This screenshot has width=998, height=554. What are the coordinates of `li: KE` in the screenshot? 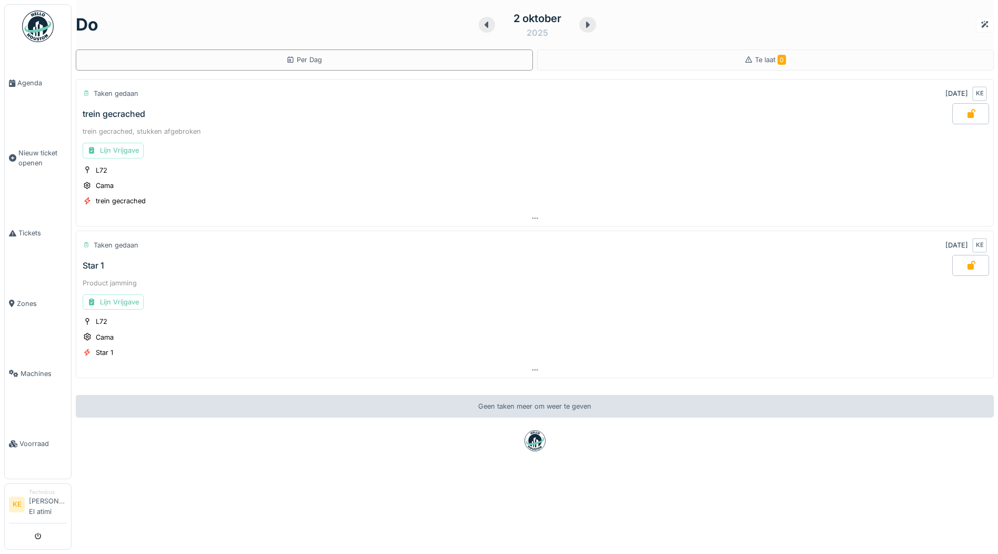 It's located at (17, 504).